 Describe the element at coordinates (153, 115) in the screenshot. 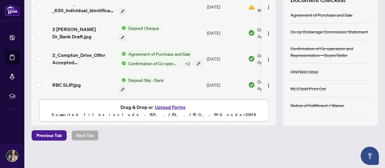

I see `p: Supported files include .PDF, .JPG, .JPEG, .PNG under 25 MB` at that location.